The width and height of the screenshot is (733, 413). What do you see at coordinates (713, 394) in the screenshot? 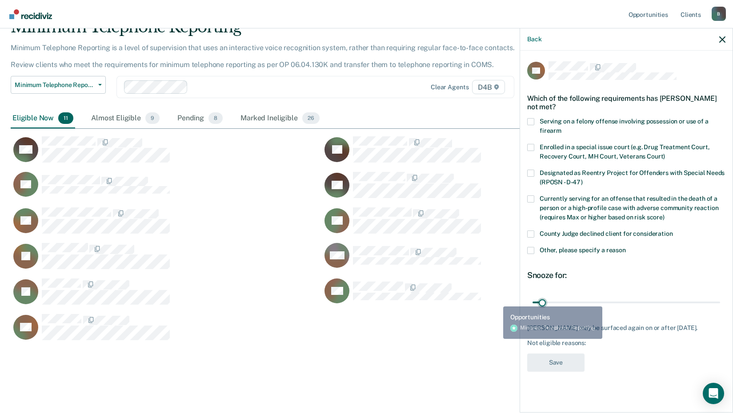
I see `div: Open Intercom Messenger` at bounding box center [713, 394].